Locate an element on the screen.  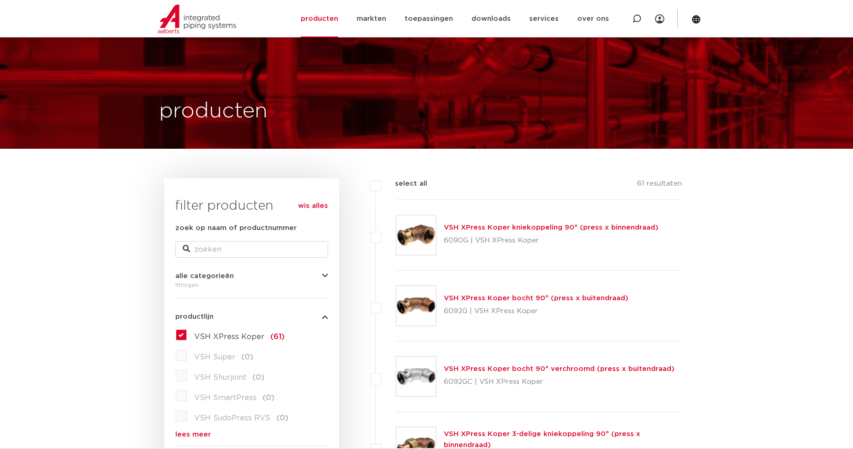
img: Thumbnail for VSH XPress Koper bocht 90° verchroomd (press x buitendraad) is located at coordinates (416, 376).